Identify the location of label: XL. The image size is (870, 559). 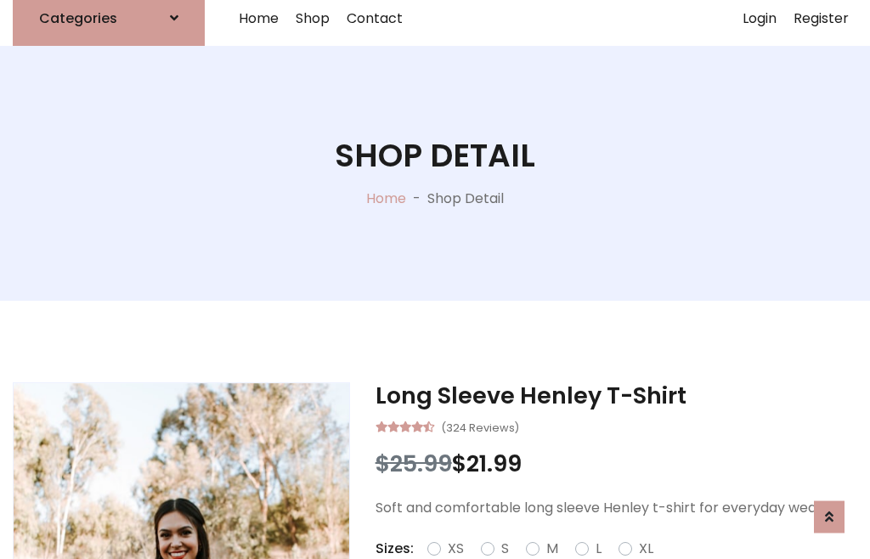
(646, 549).